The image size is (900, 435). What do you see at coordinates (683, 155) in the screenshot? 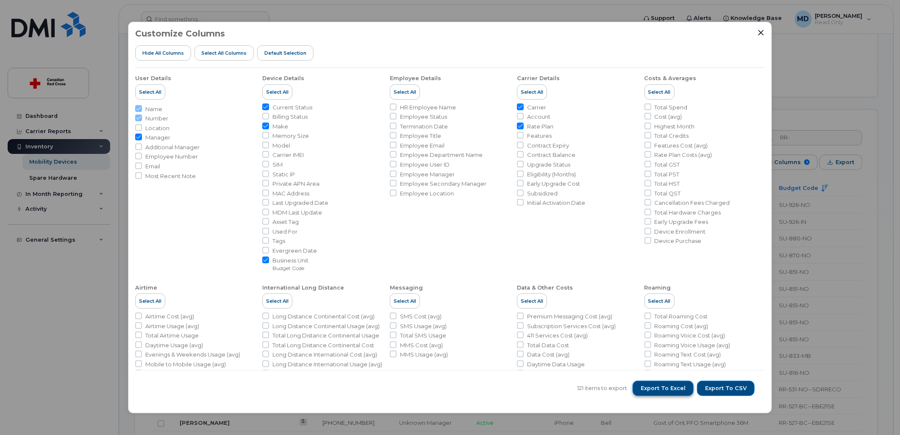
I see `span: Rate Plan Costs (avg)` at bounding box center [683, 155].